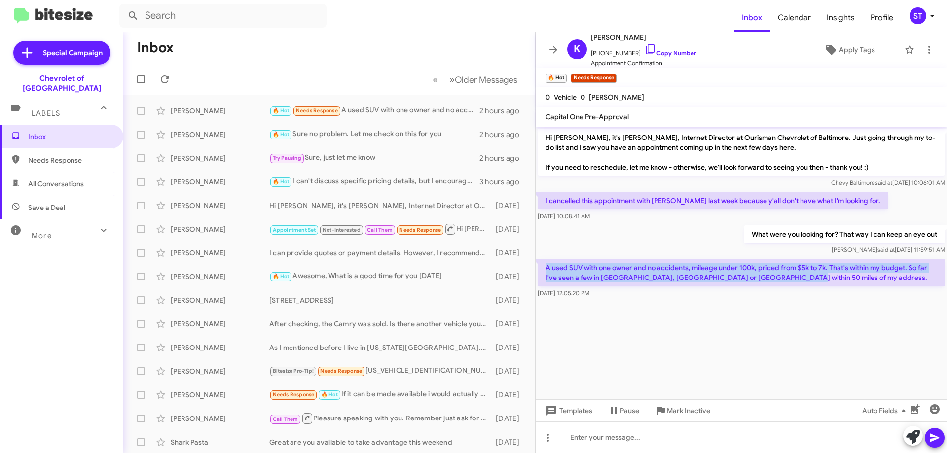 This screenshot has width=947, height=453. Describe the element at coordinates (46, 208) in the screenshot. I see `span: Save a Deal` at that location.